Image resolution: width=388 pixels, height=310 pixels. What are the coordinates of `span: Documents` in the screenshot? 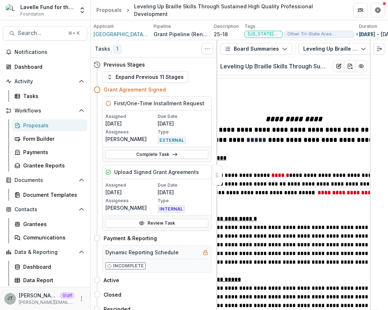 It's located at (45, 180).